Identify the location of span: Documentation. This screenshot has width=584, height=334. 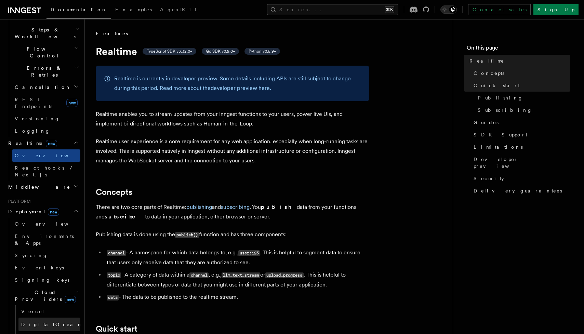
(79, 10).